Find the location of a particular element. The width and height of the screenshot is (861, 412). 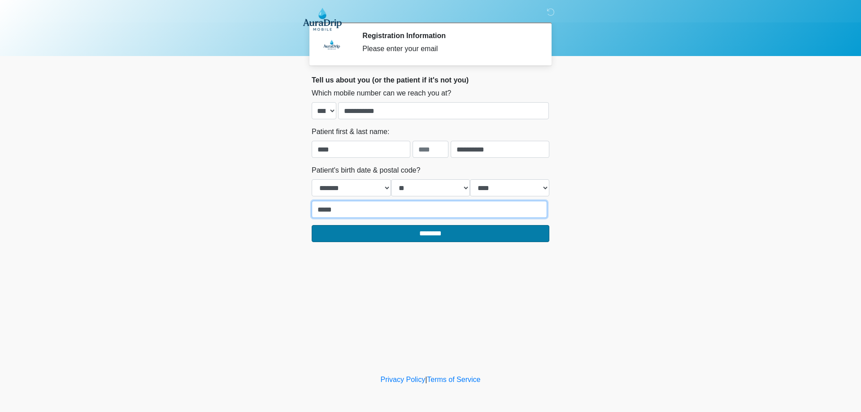

h2: Tell us about you (or the patient if it's not you) is located at coordinates (430, 80).